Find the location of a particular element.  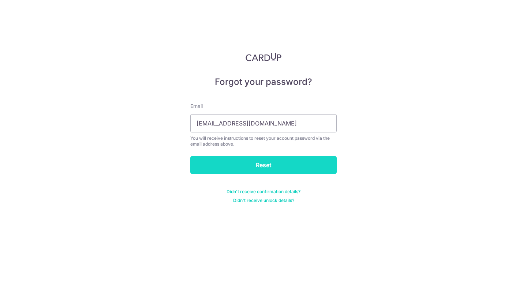

a: Didn't receive unlock details? is located at coordinates (264, 201).